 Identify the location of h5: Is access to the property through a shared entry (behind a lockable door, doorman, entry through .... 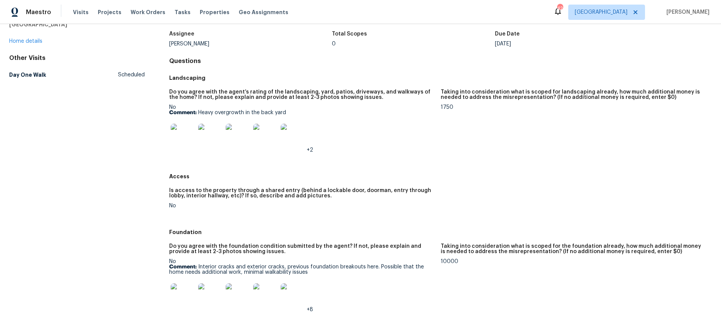
(302, 193).